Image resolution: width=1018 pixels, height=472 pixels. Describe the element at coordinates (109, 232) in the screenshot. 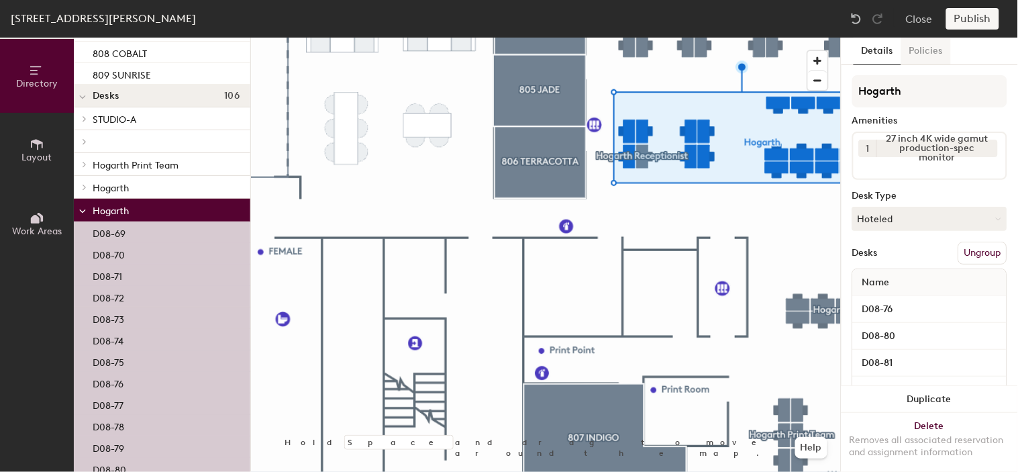

I see `p: D08-69` at that location.